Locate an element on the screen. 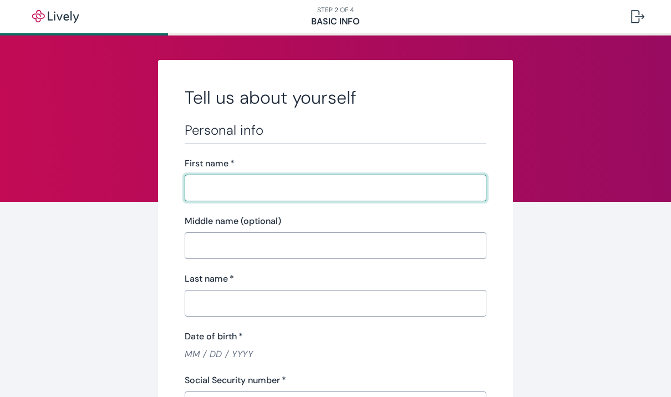 This screenshot has width=671, height=397. label: Date of birth is located at coordinates (214, 337).